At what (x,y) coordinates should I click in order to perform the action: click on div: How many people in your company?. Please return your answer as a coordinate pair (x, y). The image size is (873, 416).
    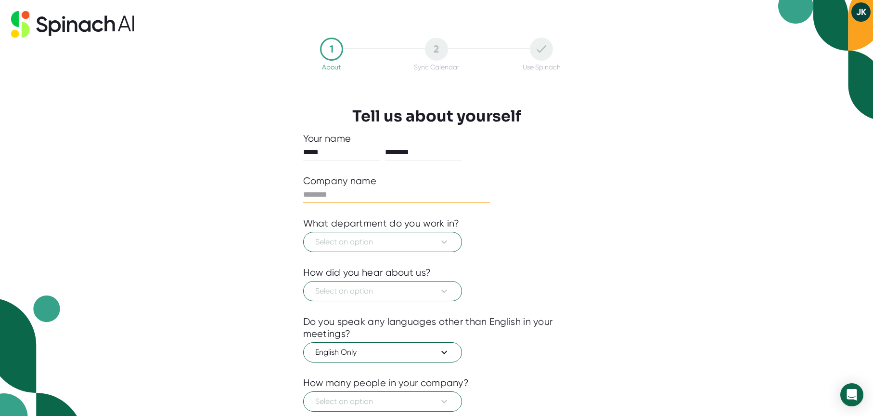
    Looking at the image, I should click on (386, 382).